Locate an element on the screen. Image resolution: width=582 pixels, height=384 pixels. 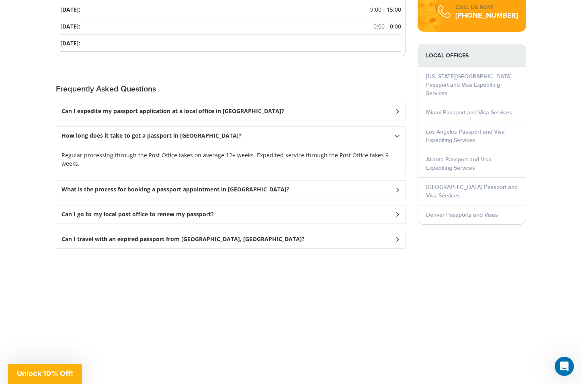
strong: LOCAL OFFICES is located at coordinates (472, 55).